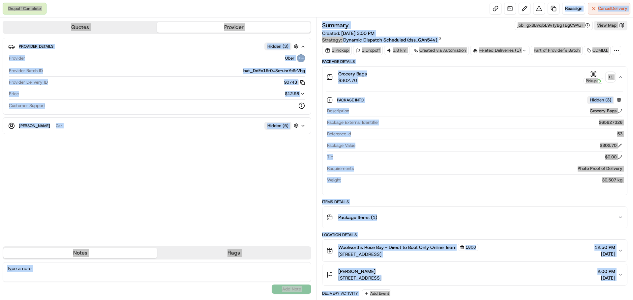  What do you see at coordinates (612, 9) in the screenshot?
I see `span: Cancel Delivery` at bounding box center [612, 9].